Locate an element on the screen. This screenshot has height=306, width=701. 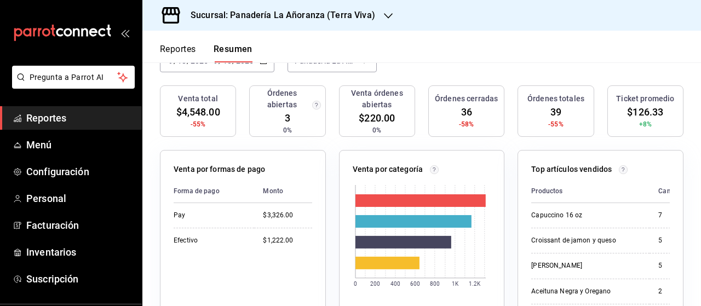
text: 200 is located at coordinates (375, 284).